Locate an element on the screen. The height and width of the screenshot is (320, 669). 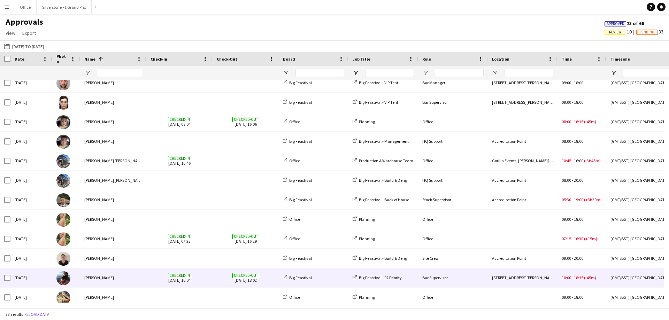
a: Export is located at coordinates (29, 33).